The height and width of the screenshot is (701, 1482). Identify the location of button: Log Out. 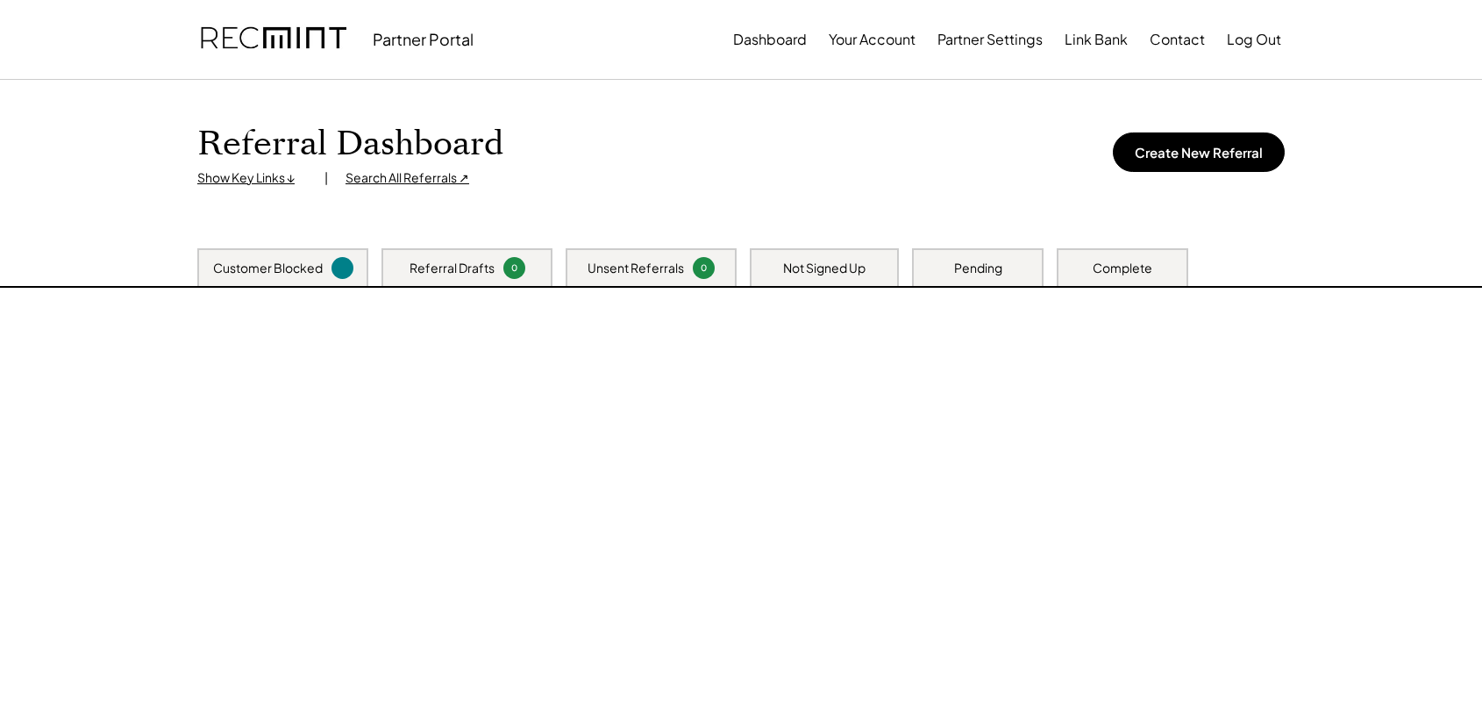
(1254, 39).